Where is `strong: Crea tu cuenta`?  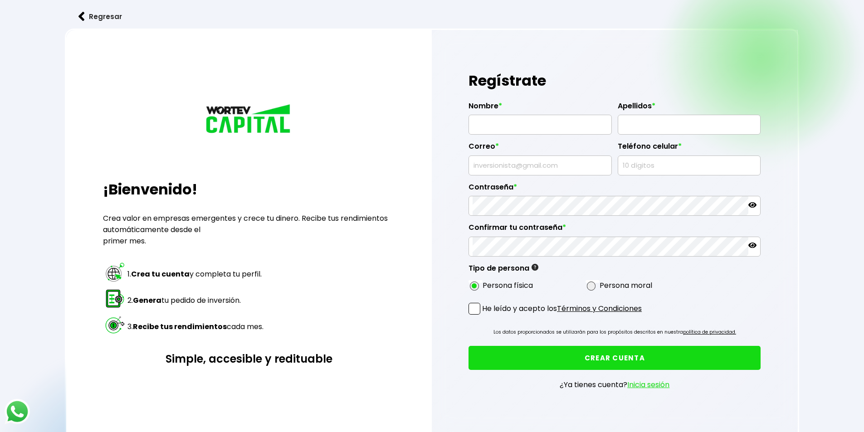 strong: Crea tu cuenta is located at coordinates (160, 274).